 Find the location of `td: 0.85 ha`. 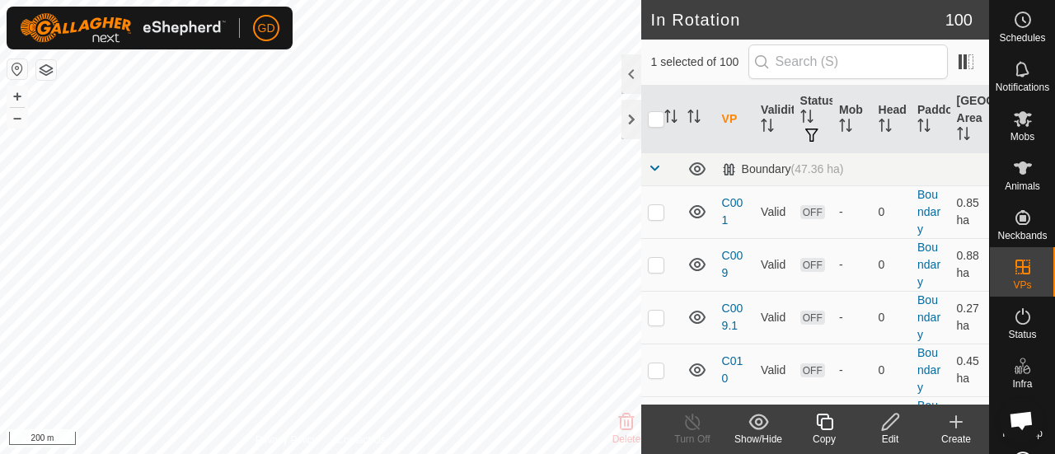

td: 0.85 ha is located at coordinates (969, 212).